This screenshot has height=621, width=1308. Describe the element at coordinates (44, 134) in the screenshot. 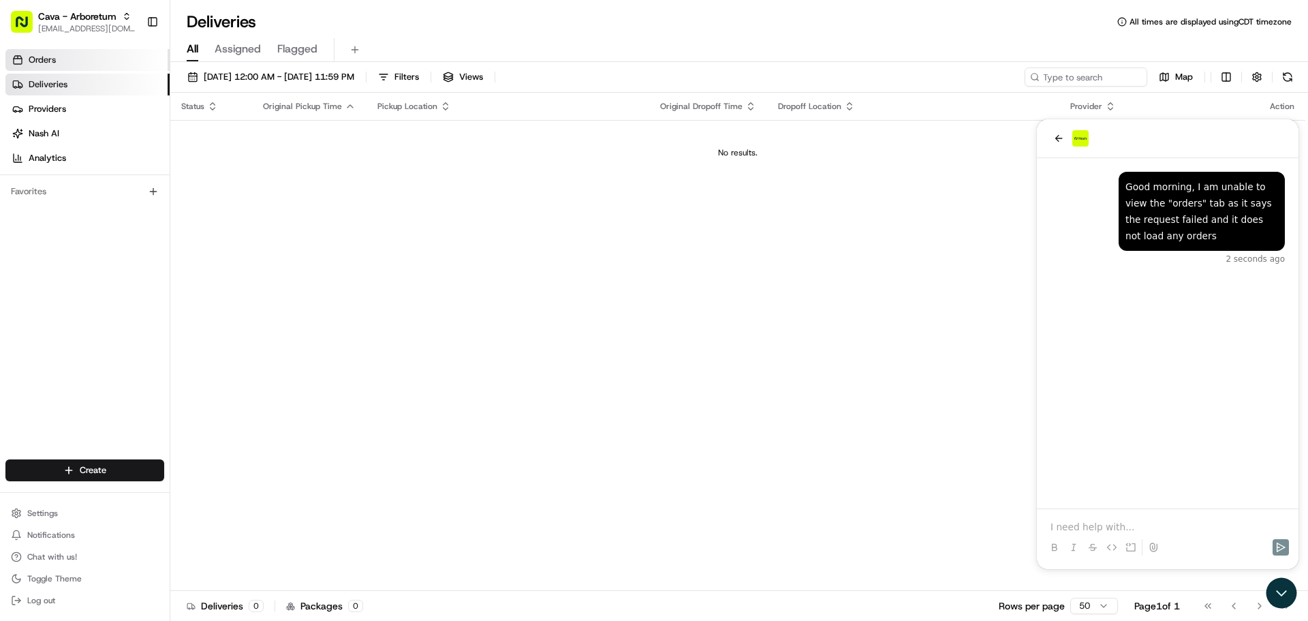

I see `span: Nash AI` at that location.